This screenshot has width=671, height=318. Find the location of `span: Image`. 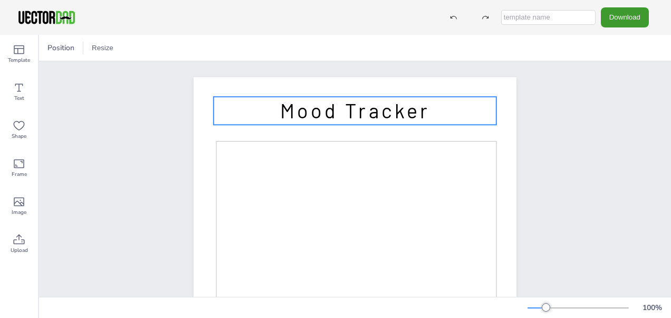

span: Image is located at coordinates (19, 212).